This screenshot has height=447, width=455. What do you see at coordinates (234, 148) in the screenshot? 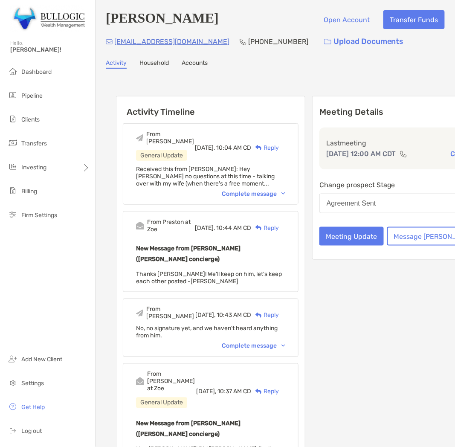
I see `span: 10:04 AM CD` at bounding box center [234, 148].